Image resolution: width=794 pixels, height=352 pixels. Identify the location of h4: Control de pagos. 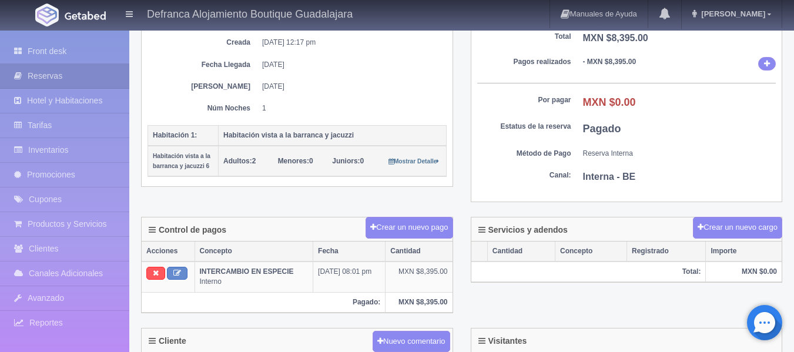
(187, 230).